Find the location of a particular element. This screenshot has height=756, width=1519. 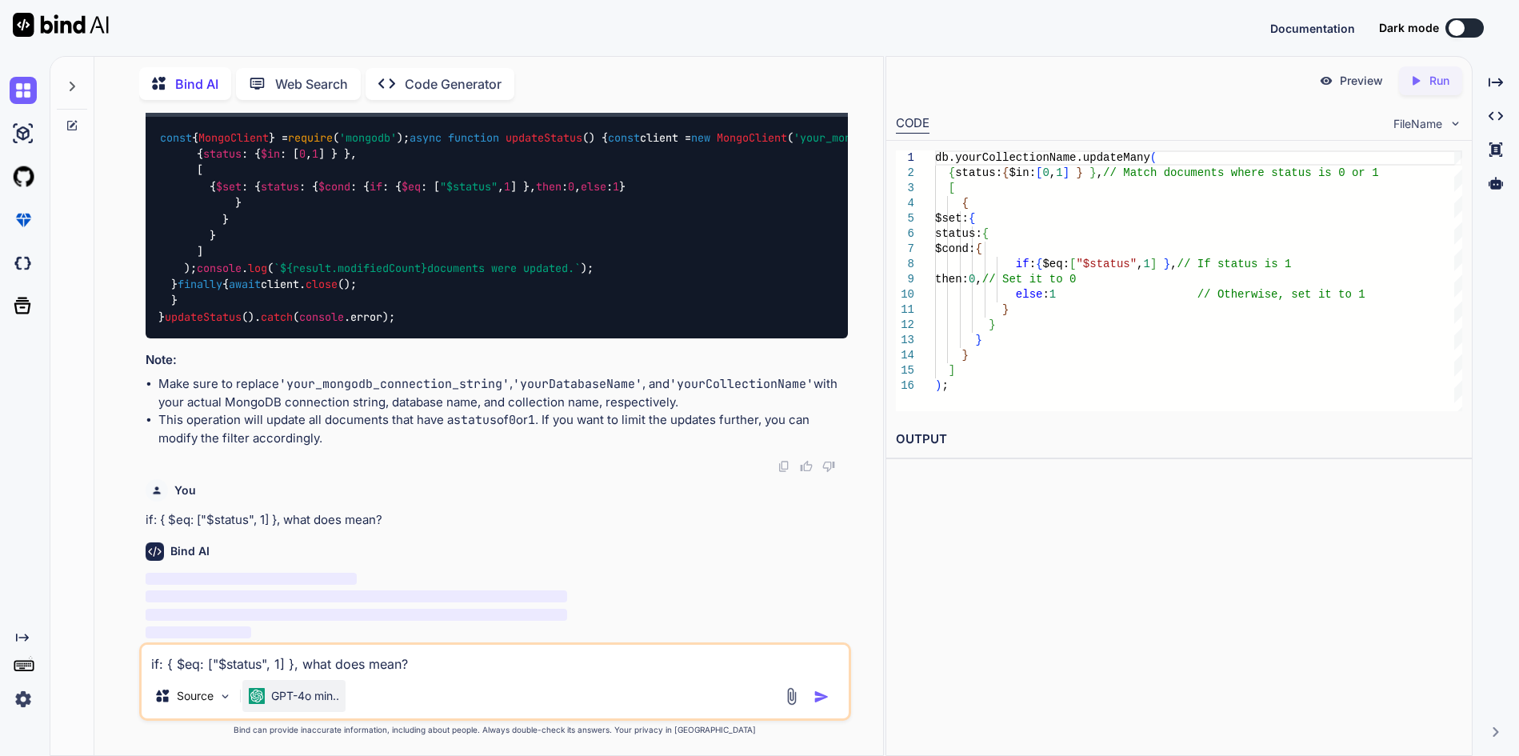

span: // If status is 1 is located at coordinates (1233, 264).